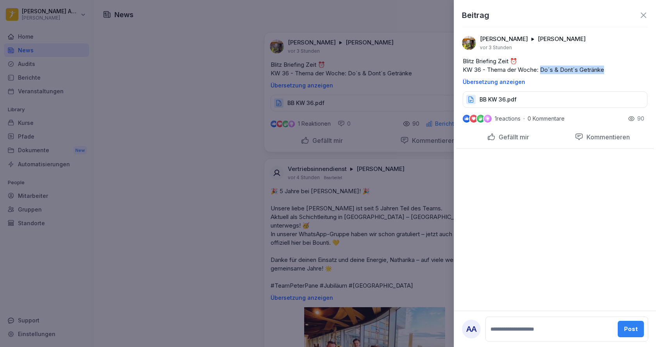 Image resolution: width=656 pixels, height=347 pixels. Describe the element at coordinates (606, 137) in the screenshot. I see `p: Kommentieren` at that location.